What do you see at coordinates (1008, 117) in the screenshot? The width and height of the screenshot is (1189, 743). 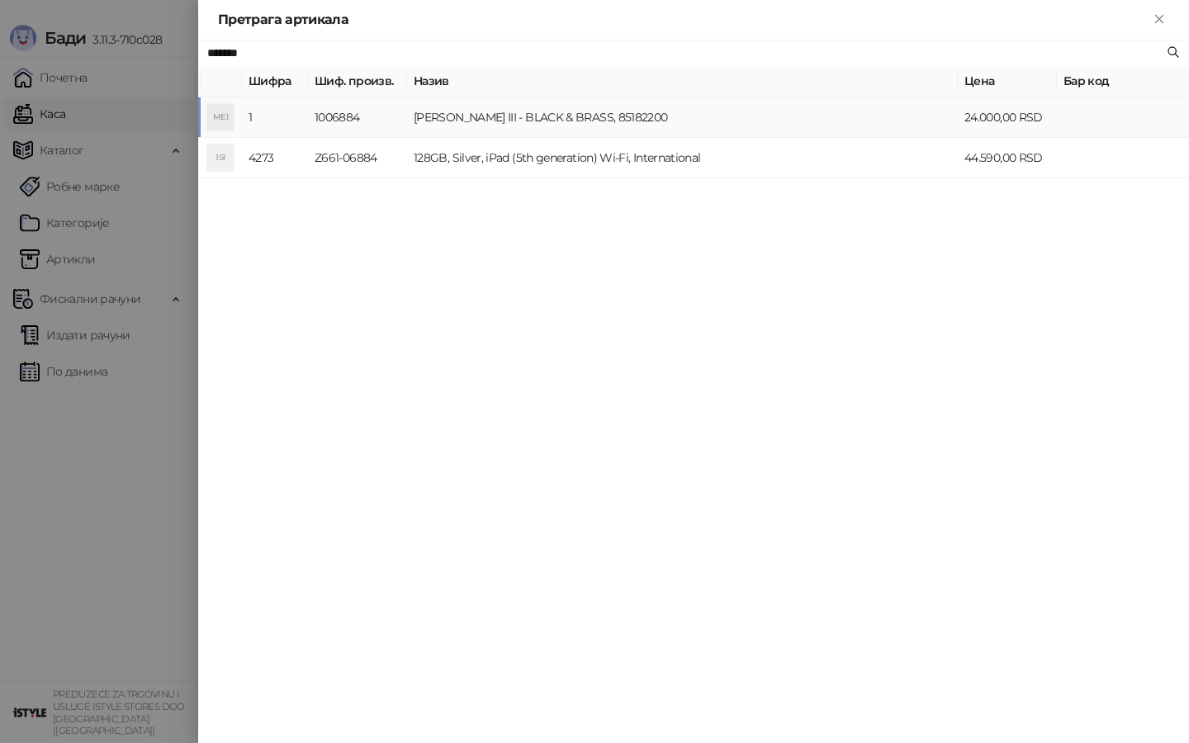 I see `td: 24.000,00 RSD` at bounding box center [1008, 117].